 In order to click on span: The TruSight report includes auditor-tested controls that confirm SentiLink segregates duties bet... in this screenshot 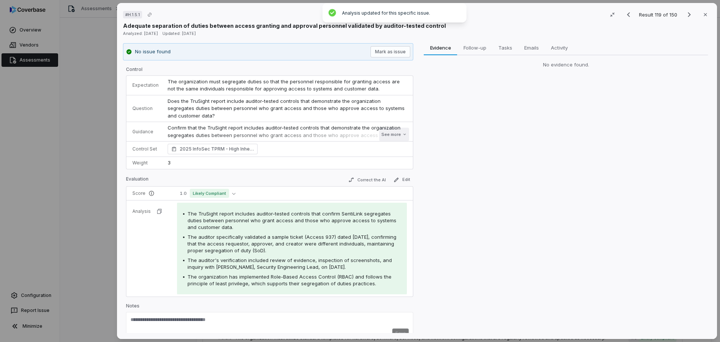, I will do `click(292, 220)`.